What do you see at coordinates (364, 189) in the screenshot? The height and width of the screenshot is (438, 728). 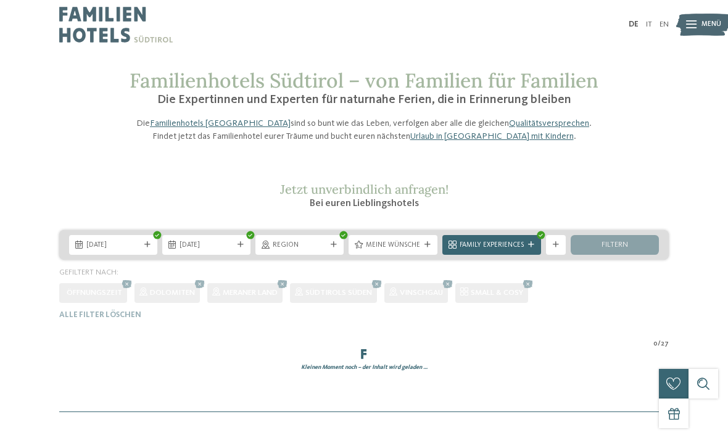 I see `span: Jetzt unverbindlich anfragen!` at bounding box center [364, 189].